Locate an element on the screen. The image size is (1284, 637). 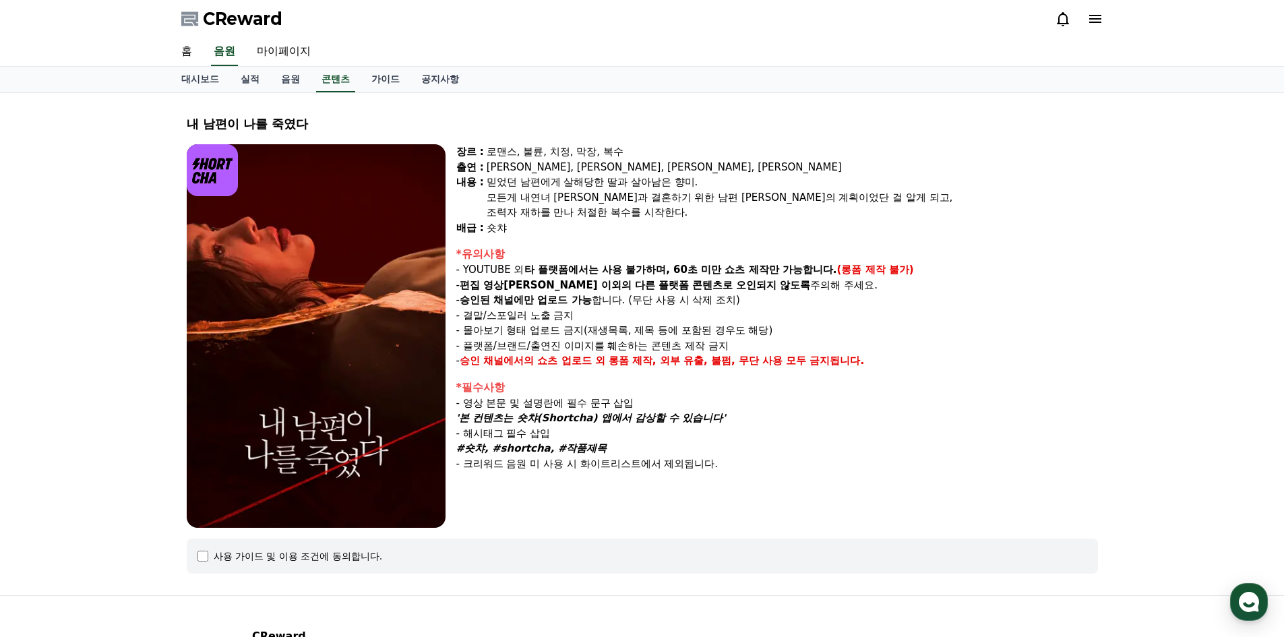
a: 공지사항 is located at coordinates (440, 80).